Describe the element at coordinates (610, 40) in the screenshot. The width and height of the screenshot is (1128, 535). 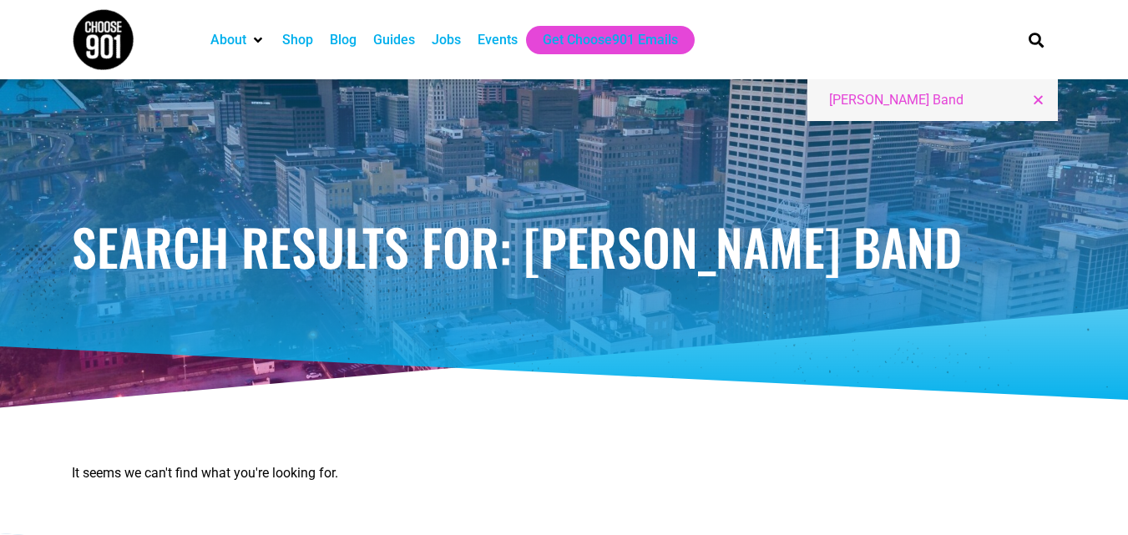
I see `a: Get Choose901 Emails` at that location.